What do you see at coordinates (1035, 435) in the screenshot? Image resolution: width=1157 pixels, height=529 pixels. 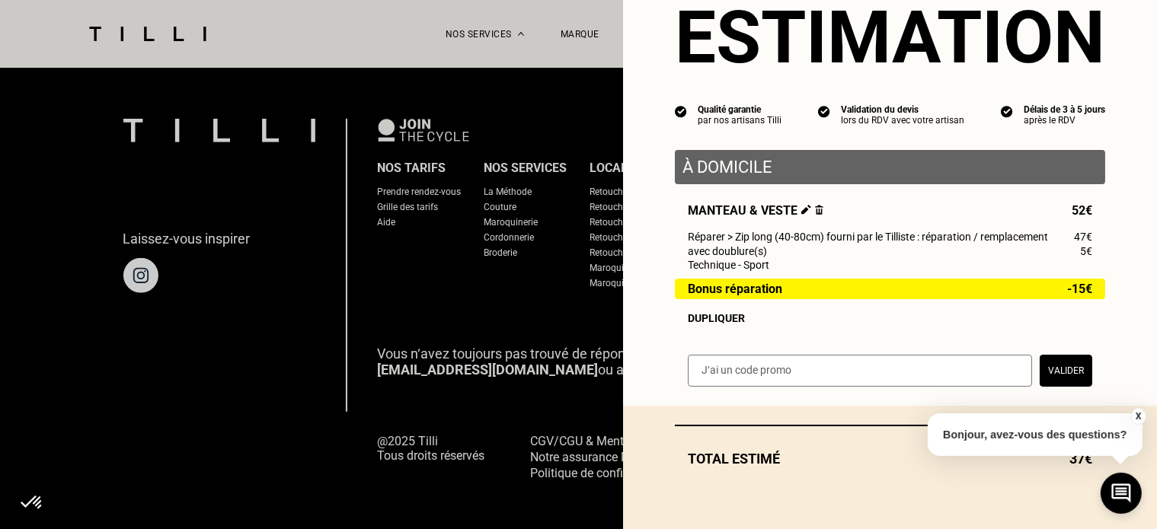 I see `p: Bonjour, avez-vous des questions?` at bounding box center [1035, 435].